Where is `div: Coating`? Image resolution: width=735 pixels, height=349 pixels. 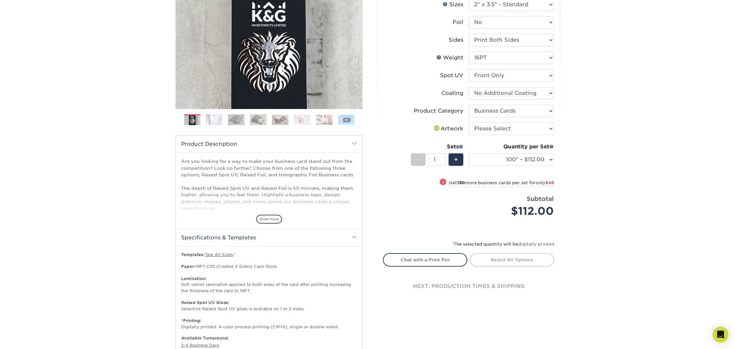
div: Coating is located at coordinates (452, 93).